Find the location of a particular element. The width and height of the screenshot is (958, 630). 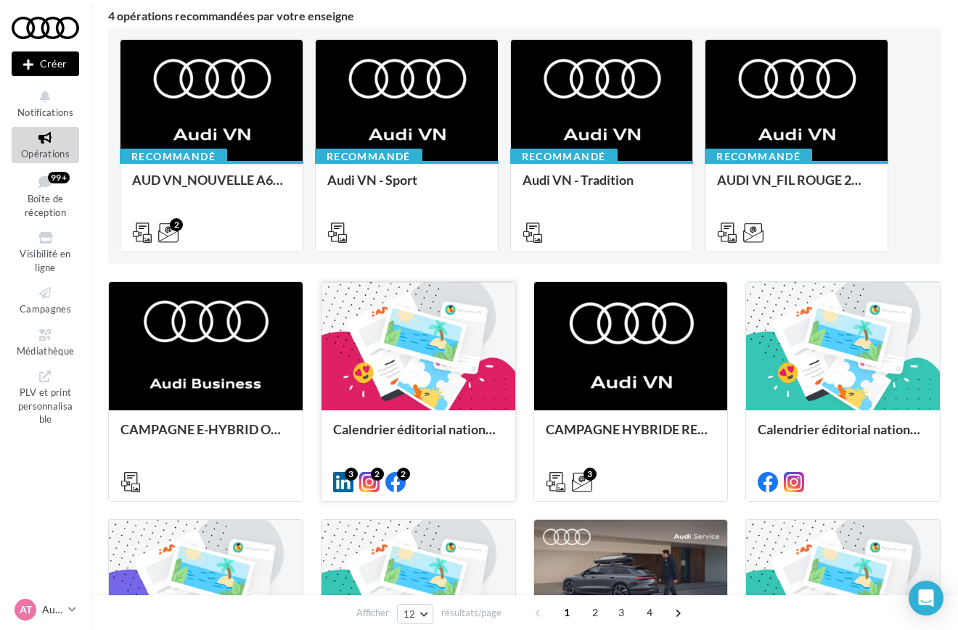

span: Visibilité en ligne is located at coordinates (45, 260).